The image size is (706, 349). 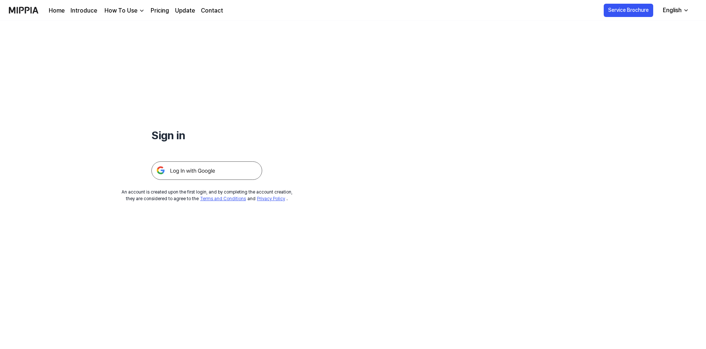 What do you see at coordinates (124, 11) in the screenshot?
I see `button: How To Use` at bounding box center [124, 11].